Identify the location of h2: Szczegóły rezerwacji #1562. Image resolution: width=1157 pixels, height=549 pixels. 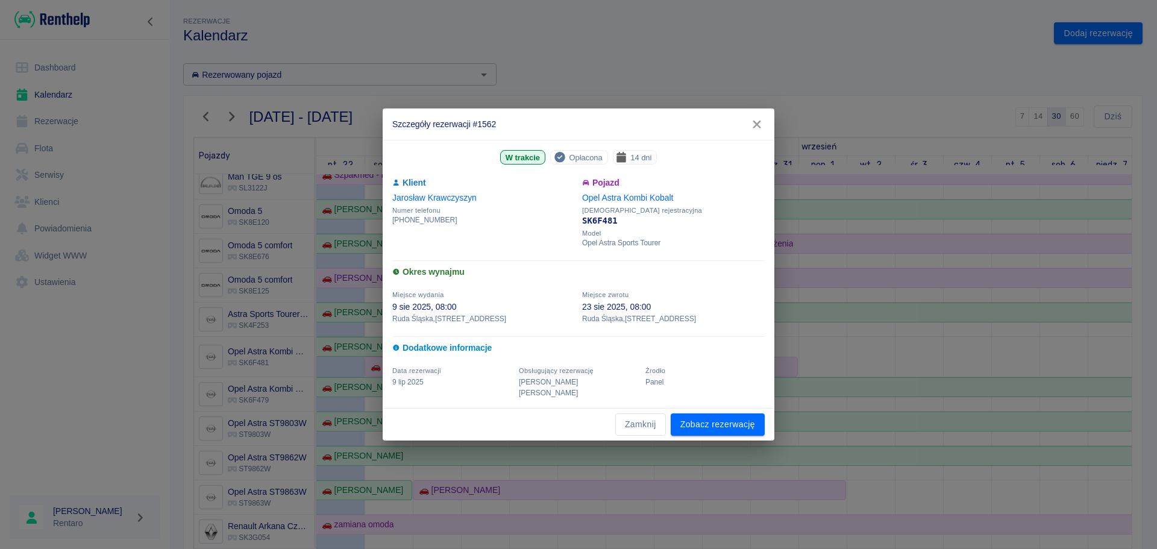
(579, 124).